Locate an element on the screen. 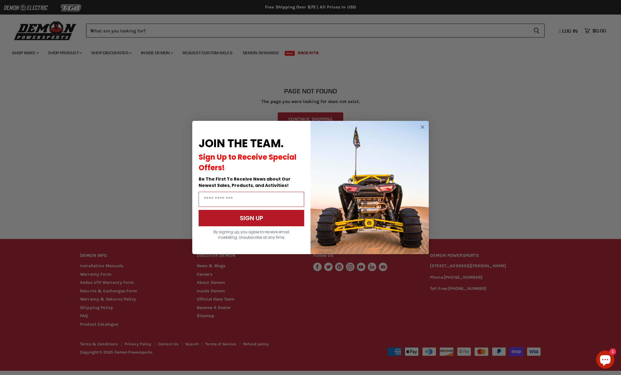 The image size is (621, 375). button: SIGN UP is located at coordinates (251, 218).